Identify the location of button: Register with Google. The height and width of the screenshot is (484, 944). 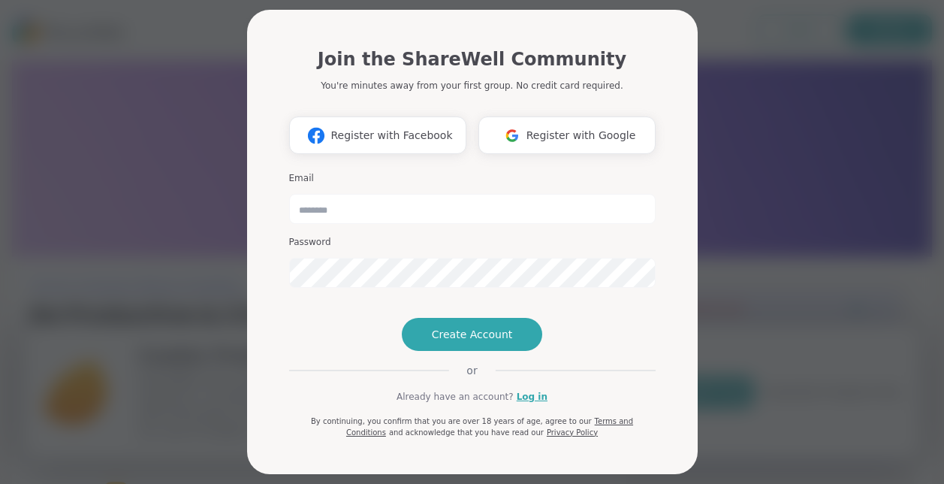
(567, 135).